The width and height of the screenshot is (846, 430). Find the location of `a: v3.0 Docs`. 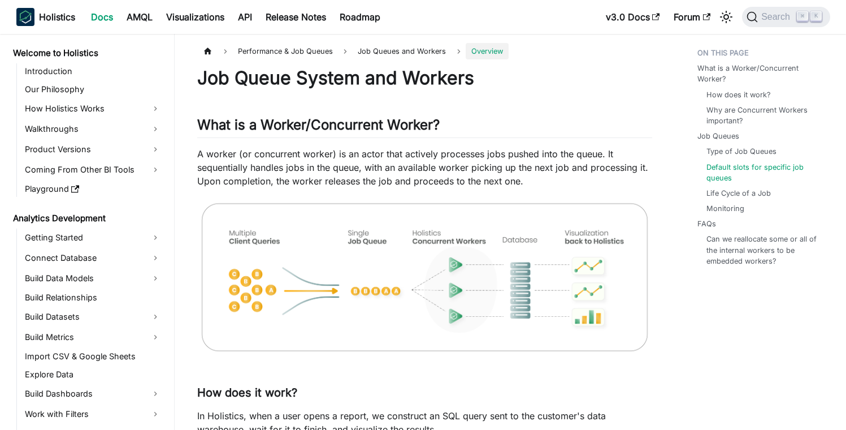

a: v3.0 Docs is located at coordinates (633, 17).